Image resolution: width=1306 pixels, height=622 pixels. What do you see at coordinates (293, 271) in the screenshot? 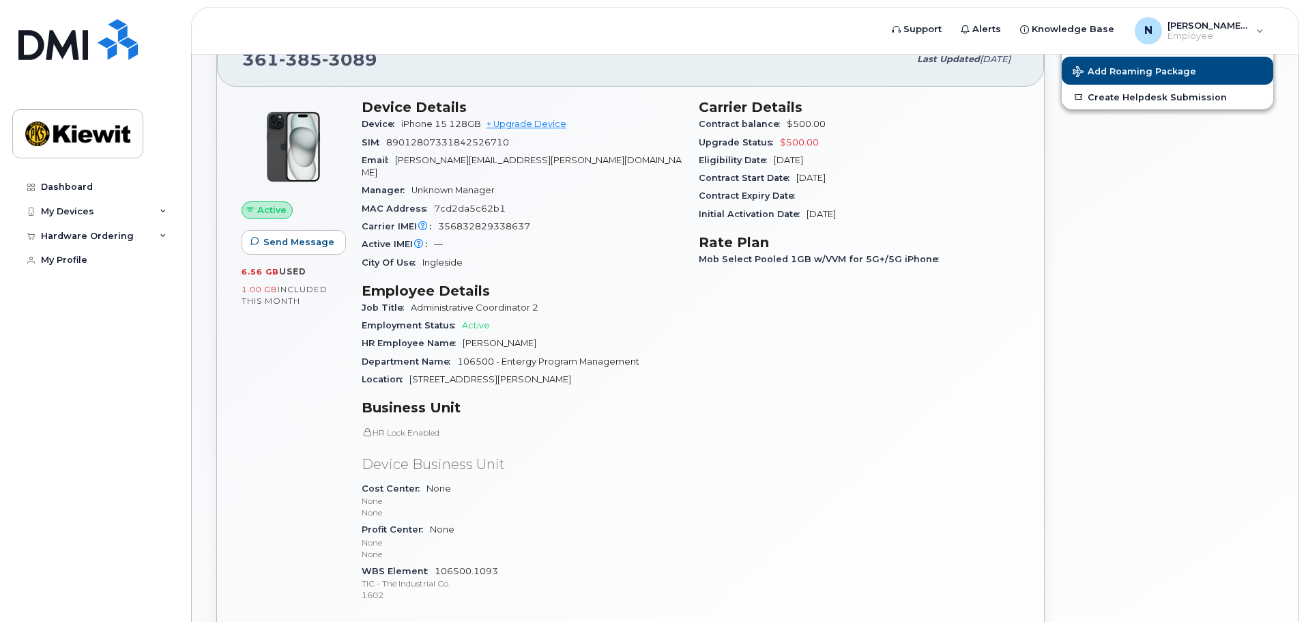
I see `span: used` at bounding box center [293, 271].